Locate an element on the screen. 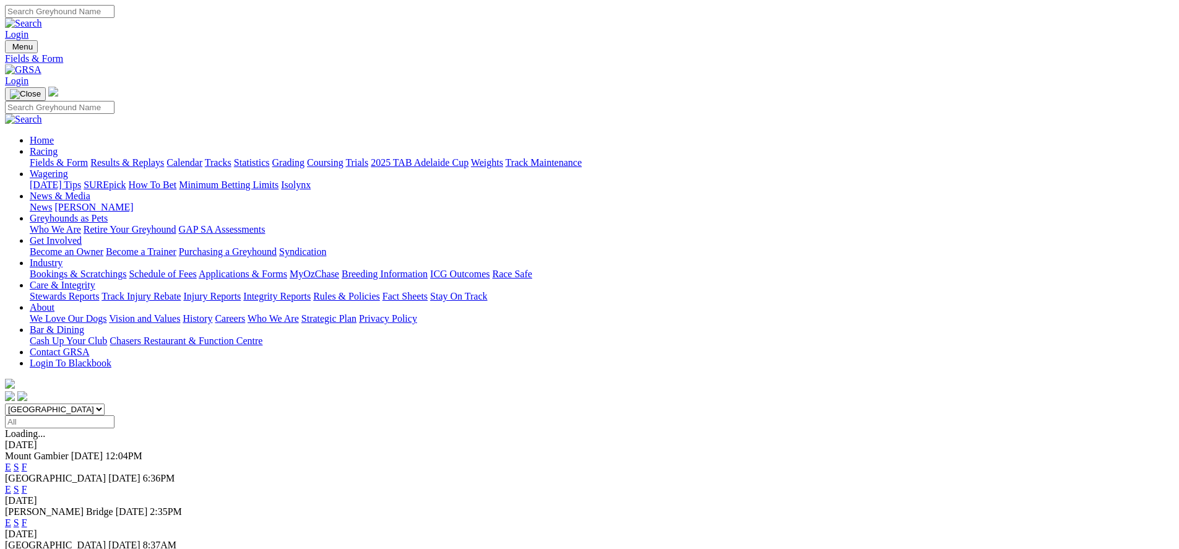  a: Cash Up Your Club is located at coordinates (68, 340).